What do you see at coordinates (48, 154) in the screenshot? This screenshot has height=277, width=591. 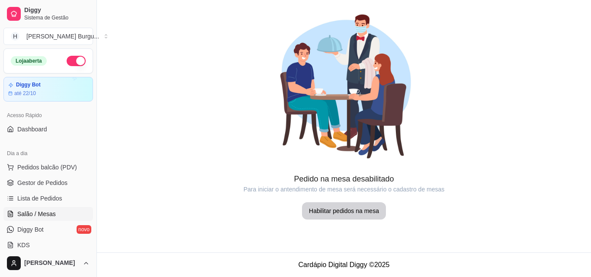 I see `div: Dia a dia` at bounding box center [48, 154].